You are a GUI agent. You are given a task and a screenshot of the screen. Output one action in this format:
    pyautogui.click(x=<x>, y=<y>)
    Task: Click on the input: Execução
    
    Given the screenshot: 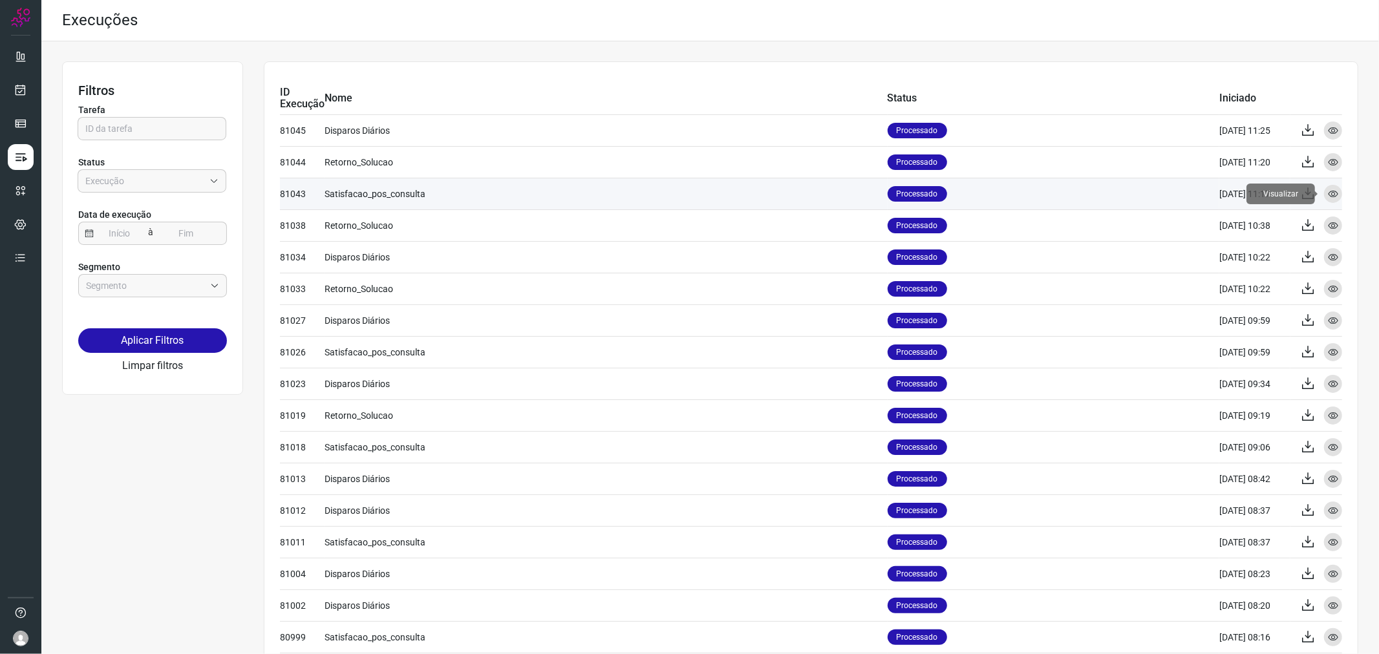 What is the action you would take?
    pyautogui.click(x=145, y=181)
    